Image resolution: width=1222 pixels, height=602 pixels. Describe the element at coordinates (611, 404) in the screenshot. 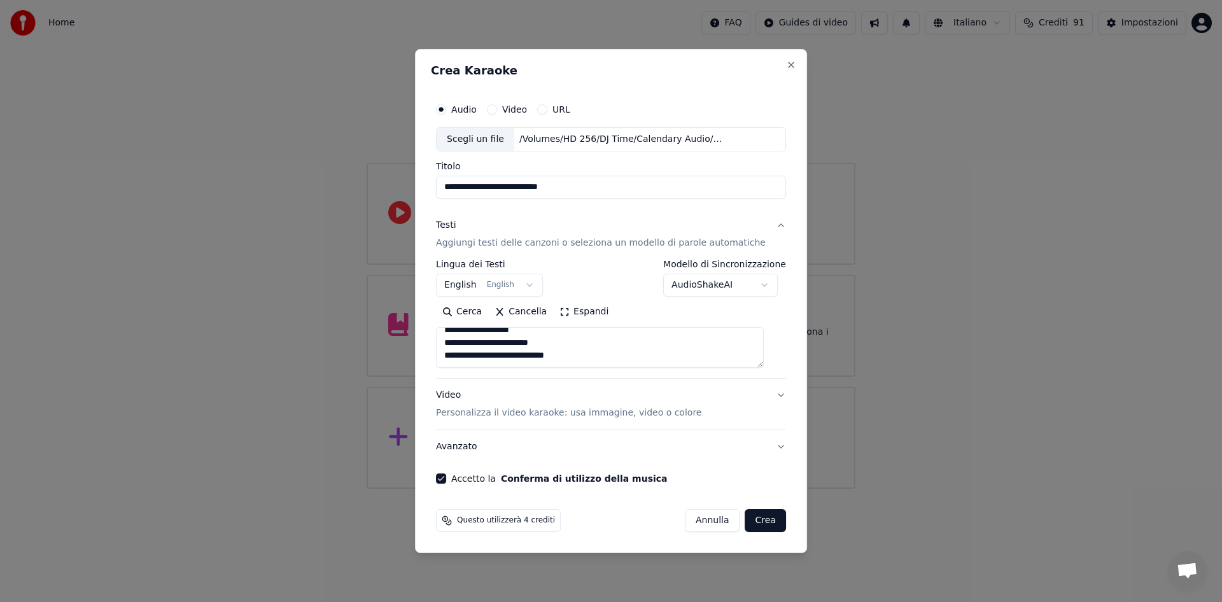

I see `button: VideoPersonalizza il video karaoke: usa immagine, video o colore` at that location.